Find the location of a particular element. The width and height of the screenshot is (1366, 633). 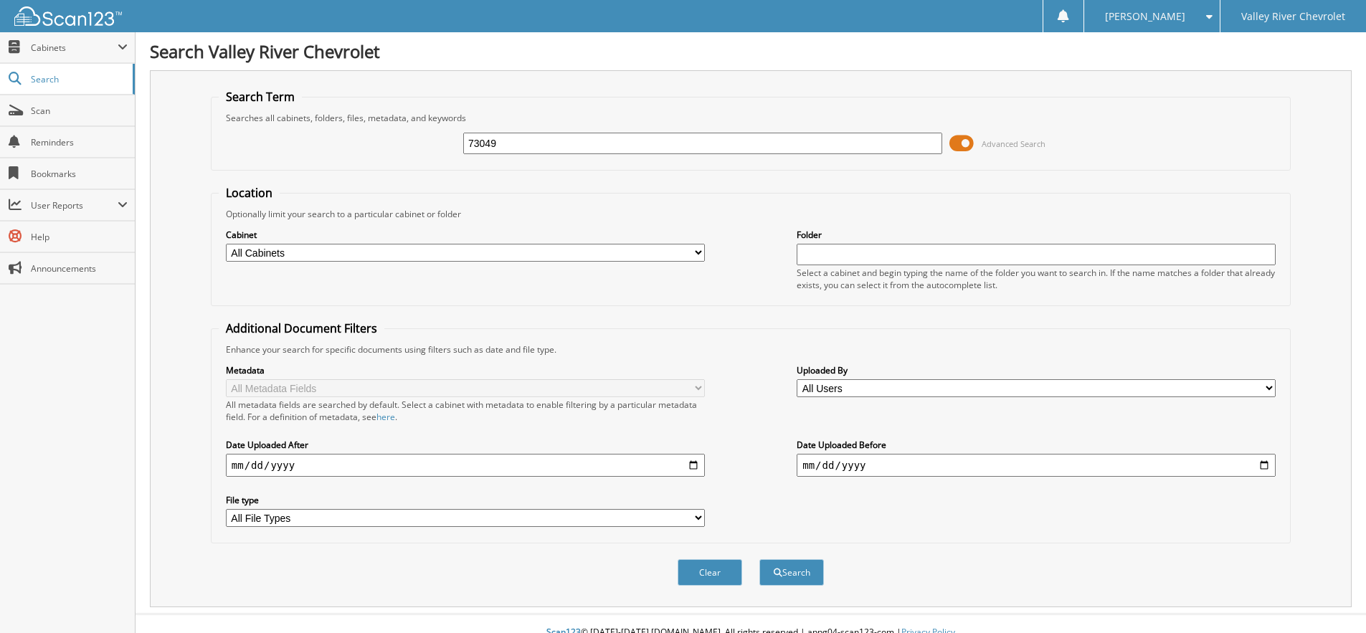

label: Uploaded By is located at coordinates (1036, 370).